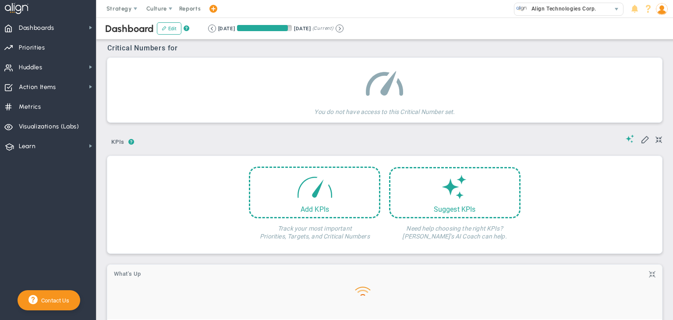  What do you see at coordinates (455, 209) in the screenshot?
I see `div: Suggest KPIs` at bounding box center [455, 209].